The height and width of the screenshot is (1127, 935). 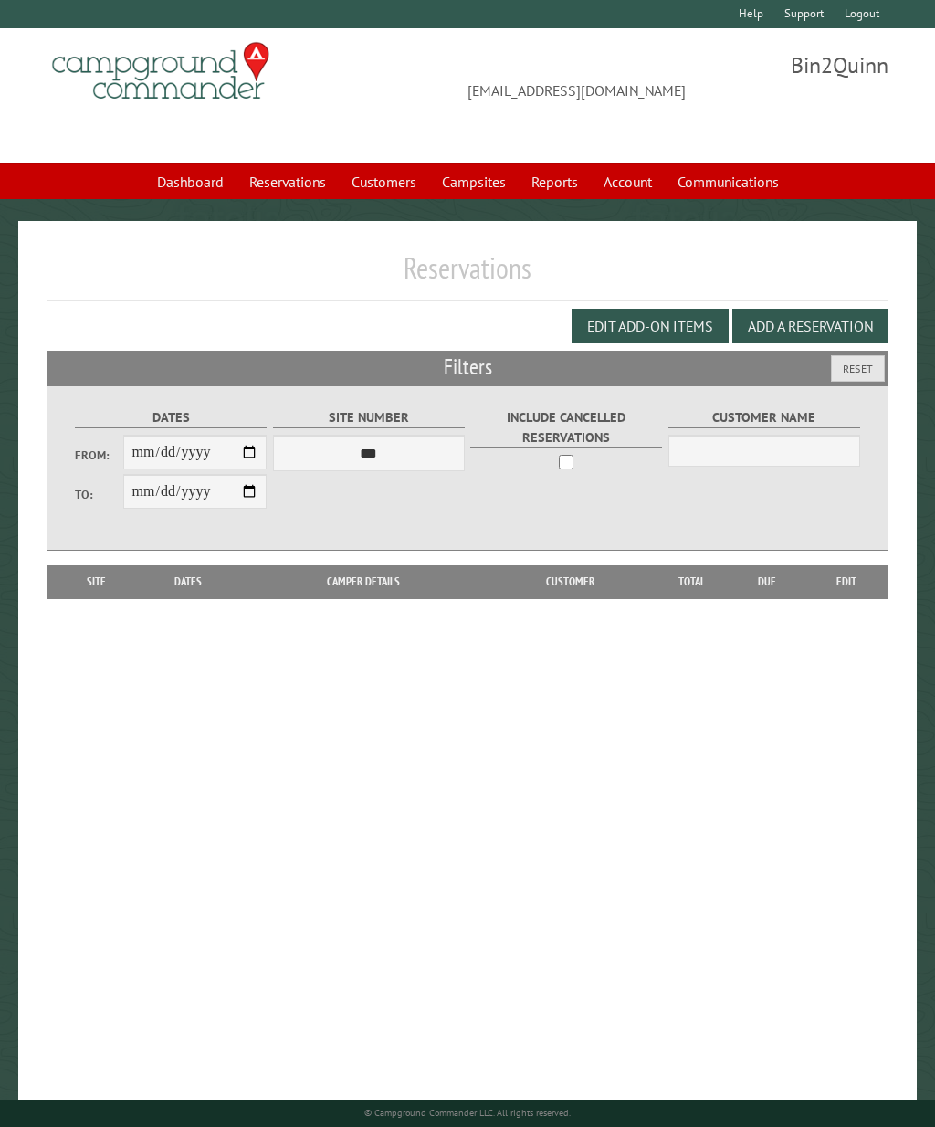 What do you see at coordinates (810, 326) in the screenshot?
I see `button: Add a Reservation` at bounding box center [810, 326].